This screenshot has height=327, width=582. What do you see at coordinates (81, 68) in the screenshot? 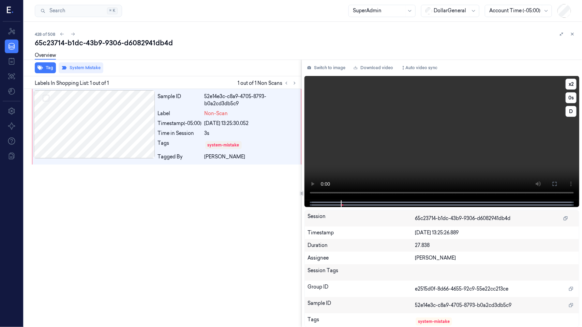
I see `button: System Mistake` at bounding box center [81, 68].